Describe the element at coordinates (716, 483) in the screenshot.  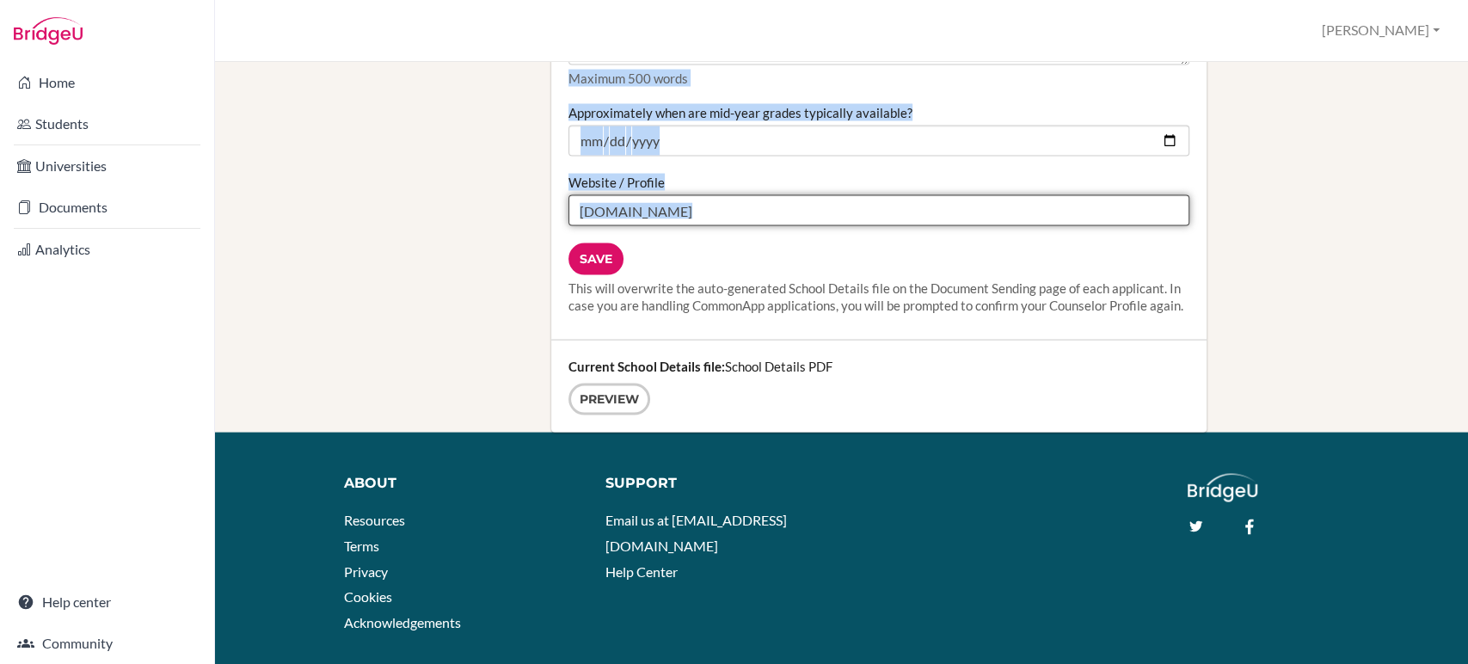
I see `div: Support` at that location.